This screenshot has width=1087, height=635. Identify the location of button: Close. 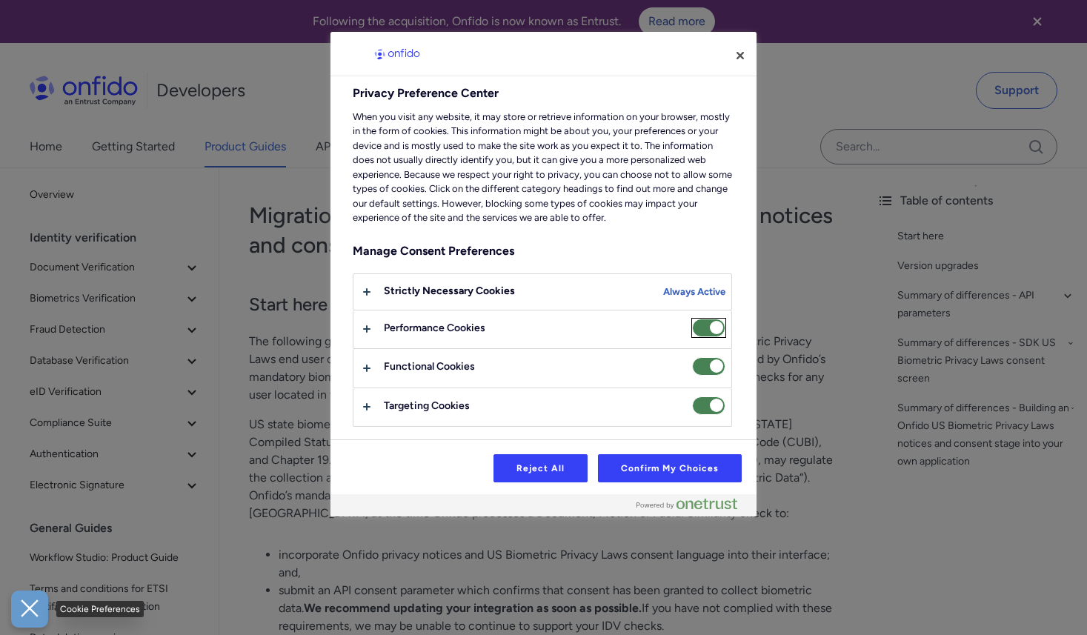
(740, 56).